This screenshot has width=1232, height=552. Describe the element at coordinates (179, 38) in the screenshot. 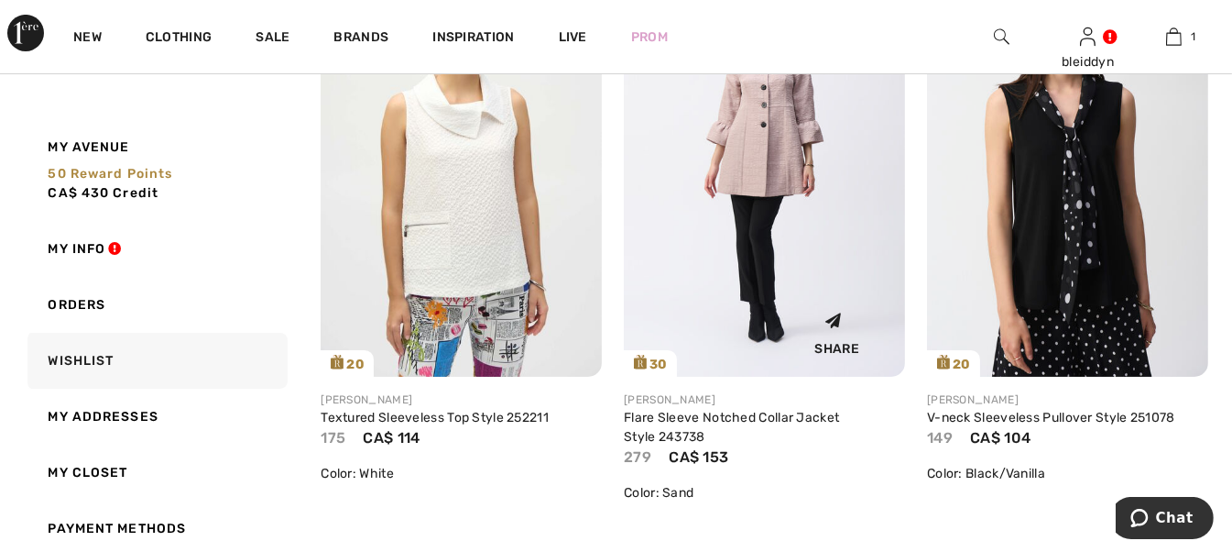

I see `a: Clothing` at that location.